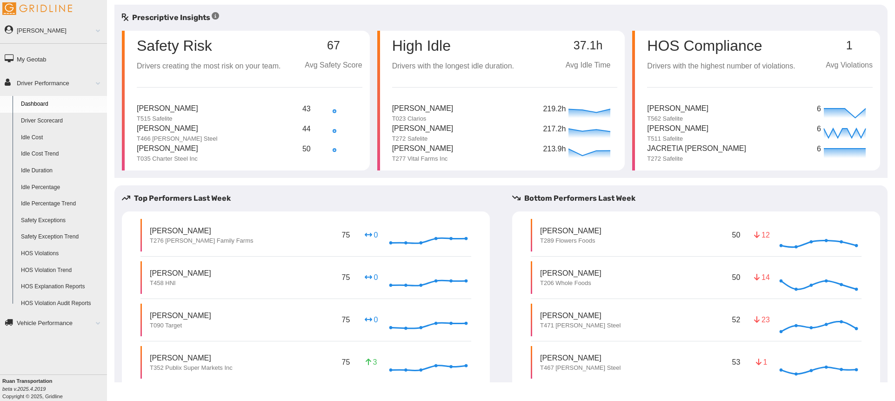 This screenshot has height=401, width=895. Describe the element at coordinates (453, 66) in the screenshot. I see `p: Drivers with the longest idle duration.` at that location.